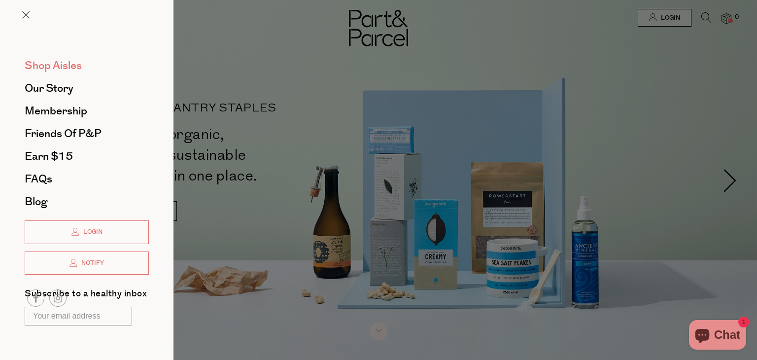  What do you see at coordinates (87, 179) in the screenshot?
I see `a: FAQs` at bounding box center [87, 179].